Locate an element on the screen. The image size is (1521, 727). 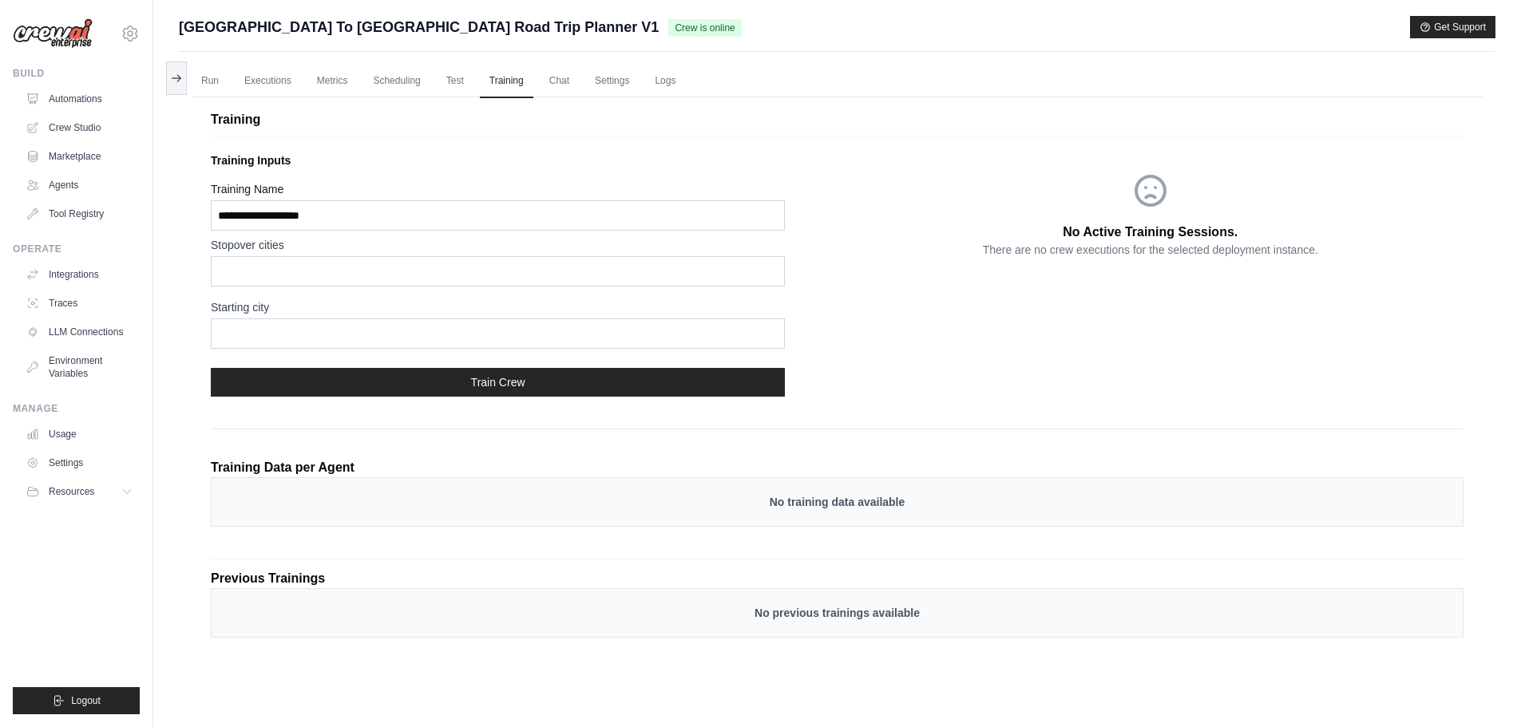
a: Crew Studio is located at coordinates (79, 128).